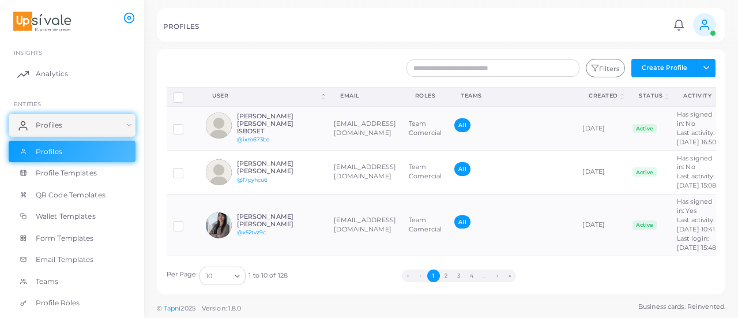  Describe the element at coordinates (72, 303) in the screenshot. I see `a: Profile Roles` at that location.